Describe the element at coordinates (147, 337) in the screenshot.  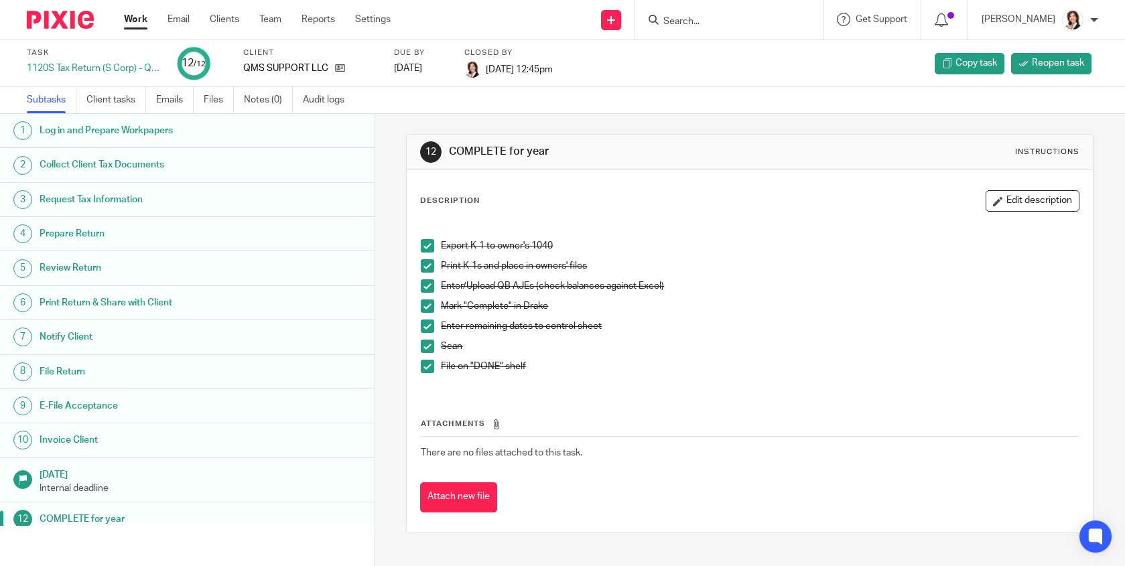
I see `h1: Notify Client` at that location.